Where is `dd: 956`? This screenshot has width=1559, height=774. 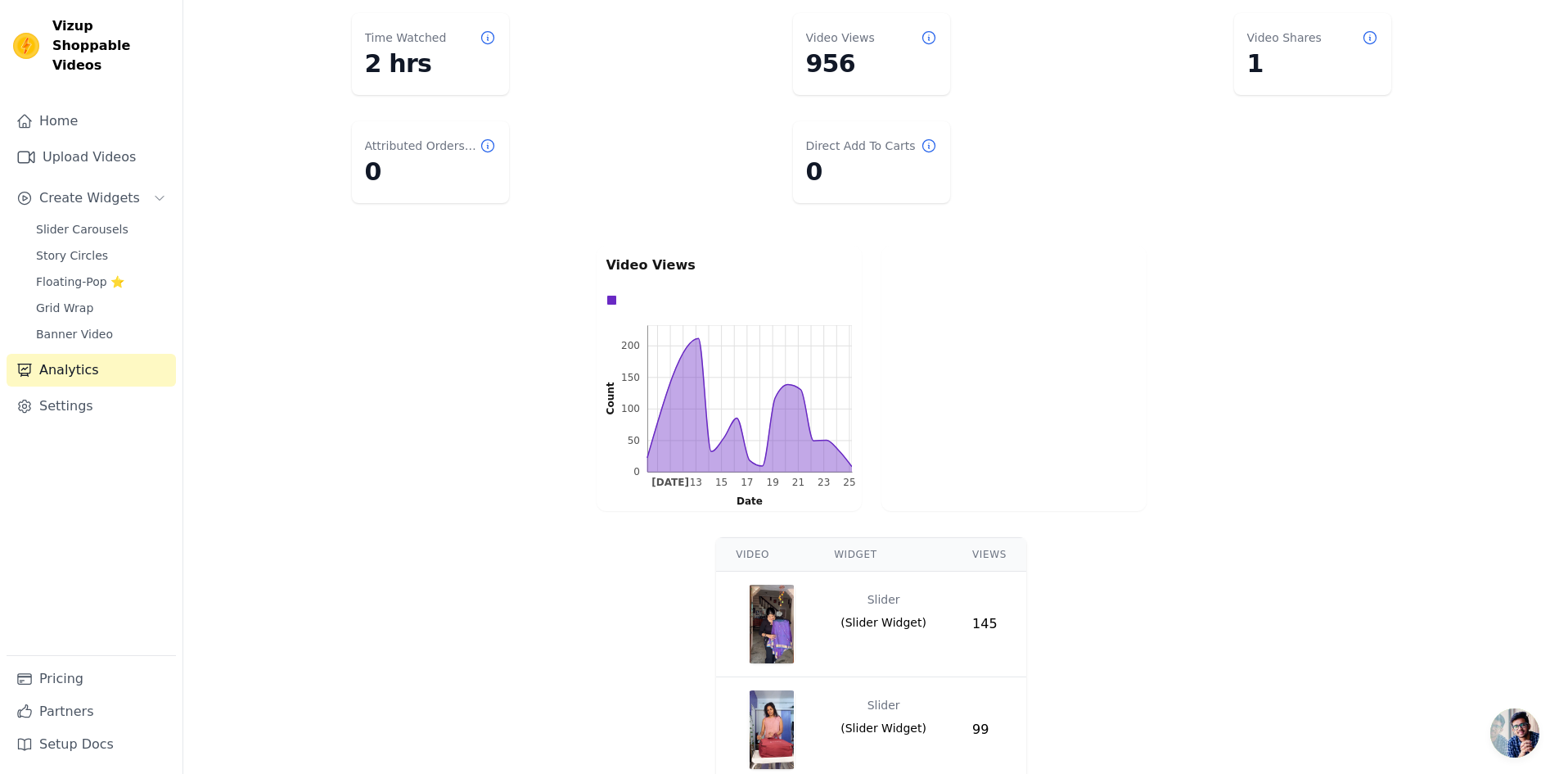
dd: 956 is located at coordinates (872, 64).